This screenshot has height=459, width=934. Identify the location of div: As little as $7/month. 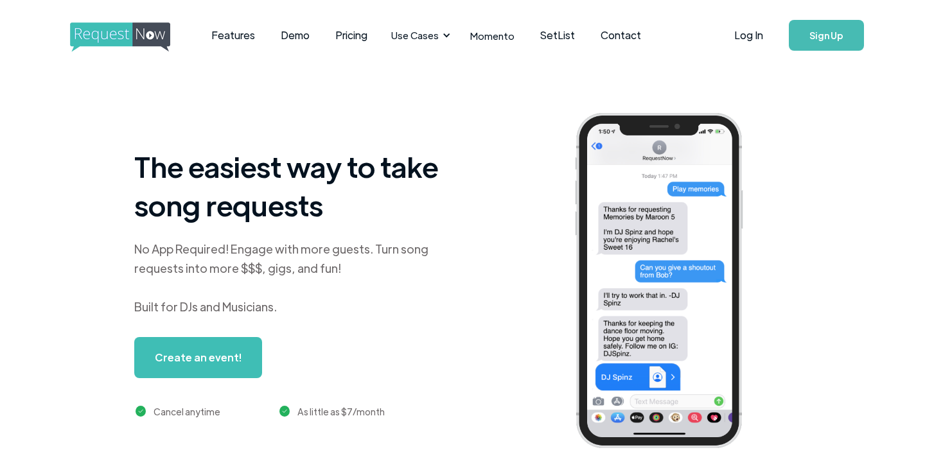
(341, 412).